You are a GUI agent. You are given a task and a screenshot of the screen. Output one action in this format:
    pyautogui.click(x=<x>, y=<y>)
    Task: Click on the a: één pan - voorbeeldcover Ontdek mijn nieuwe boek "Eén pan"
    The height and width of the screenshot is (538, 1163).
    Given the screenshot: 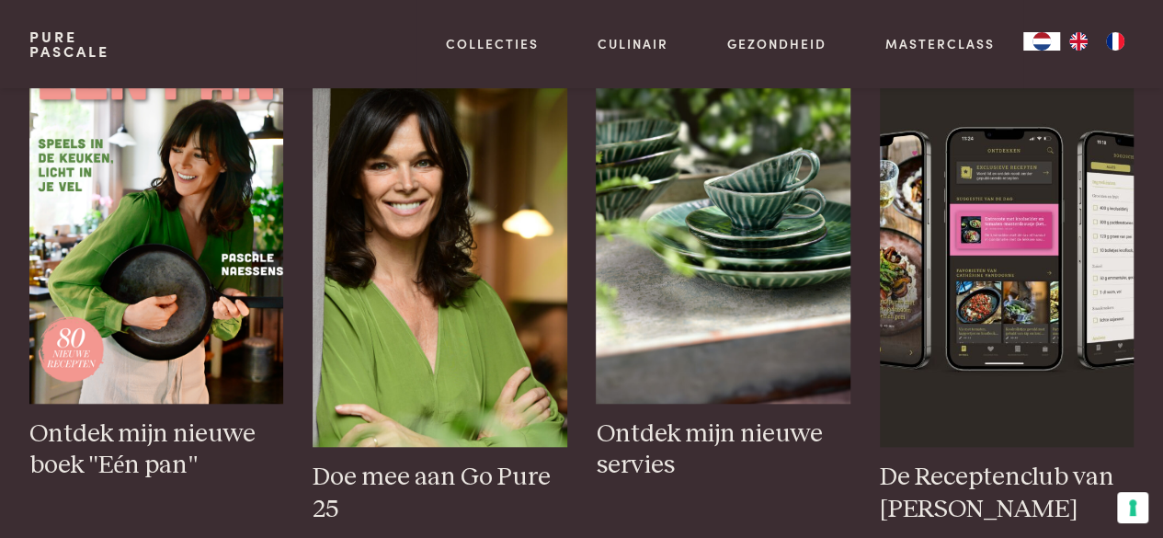 What is the action you would take?
    pyautogui.click(x=156, y=252)
    